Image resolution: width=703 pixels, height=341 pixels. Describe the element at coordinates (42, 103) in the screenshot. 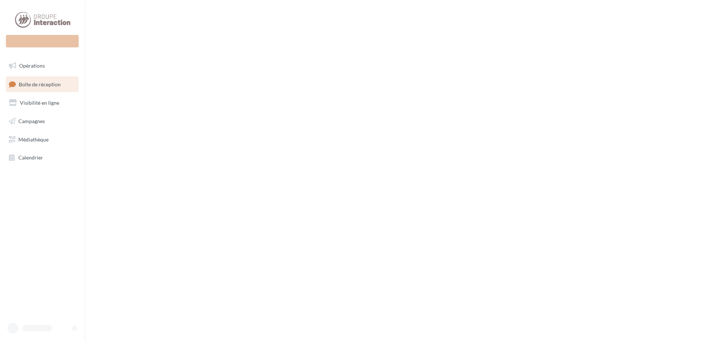

I see `a: Visibilité en ligne` at that location.